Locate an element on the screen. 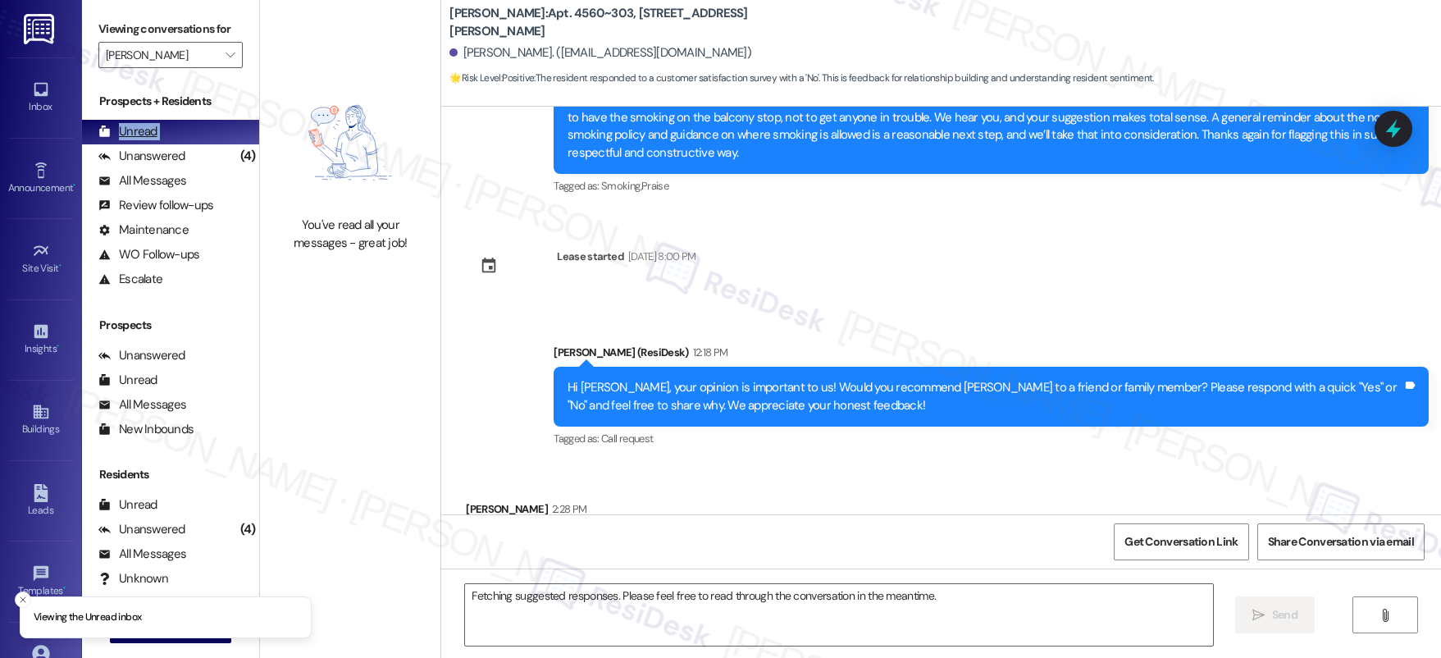  strong: 🌟 Risk Level: Positive is located at coordinates (491, 78).